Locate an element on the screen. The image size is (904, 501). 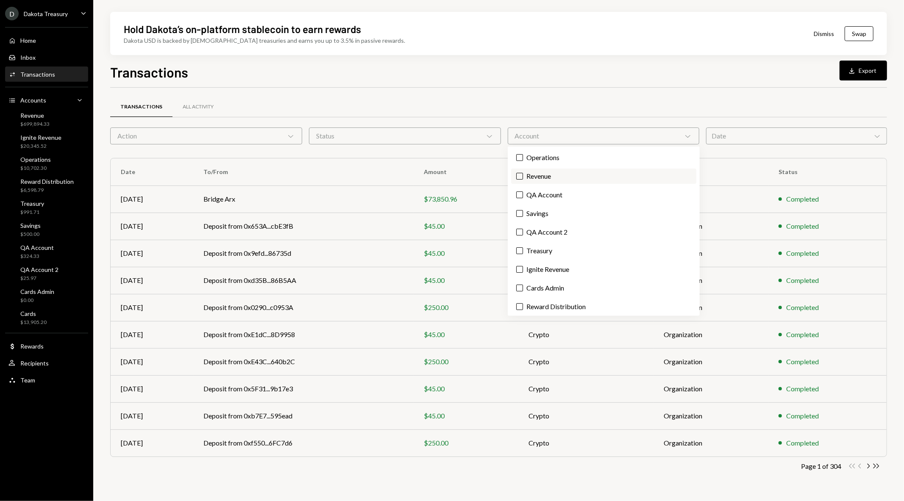
div: Recipients is located at coordinates (34, 363).